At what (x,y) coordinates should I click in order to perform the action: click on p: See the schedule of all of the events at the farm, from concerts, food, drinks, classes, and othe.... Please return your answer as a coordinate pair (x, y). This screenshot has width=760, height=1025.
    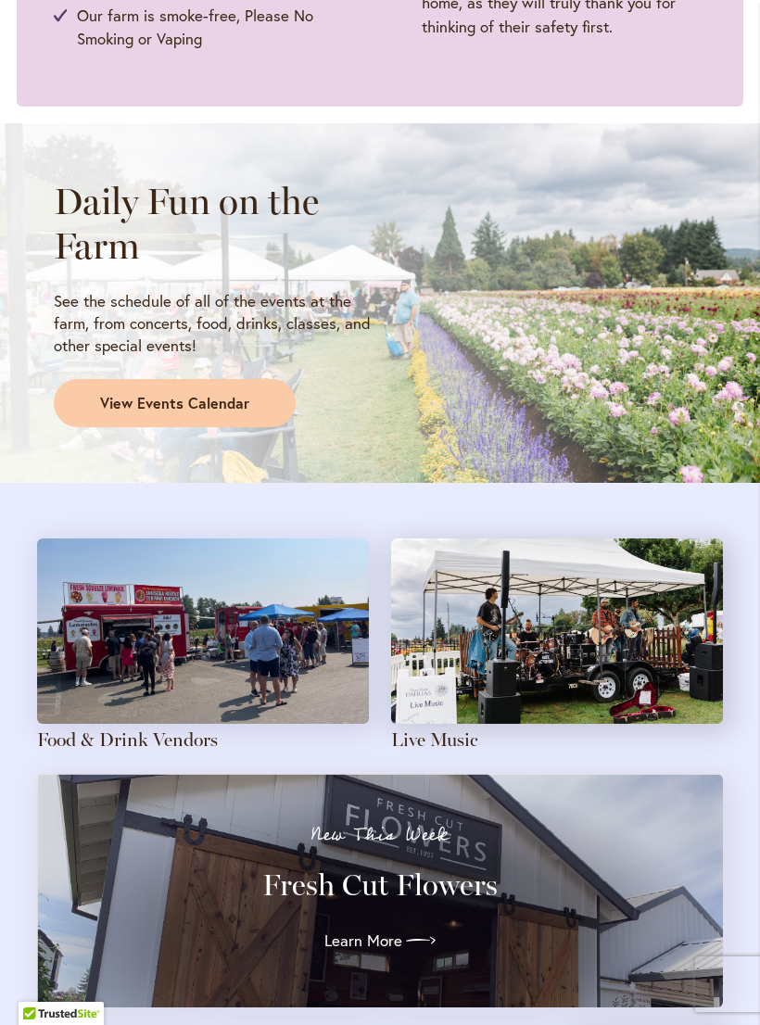
    Looking at the image, I should click on (217, 323).